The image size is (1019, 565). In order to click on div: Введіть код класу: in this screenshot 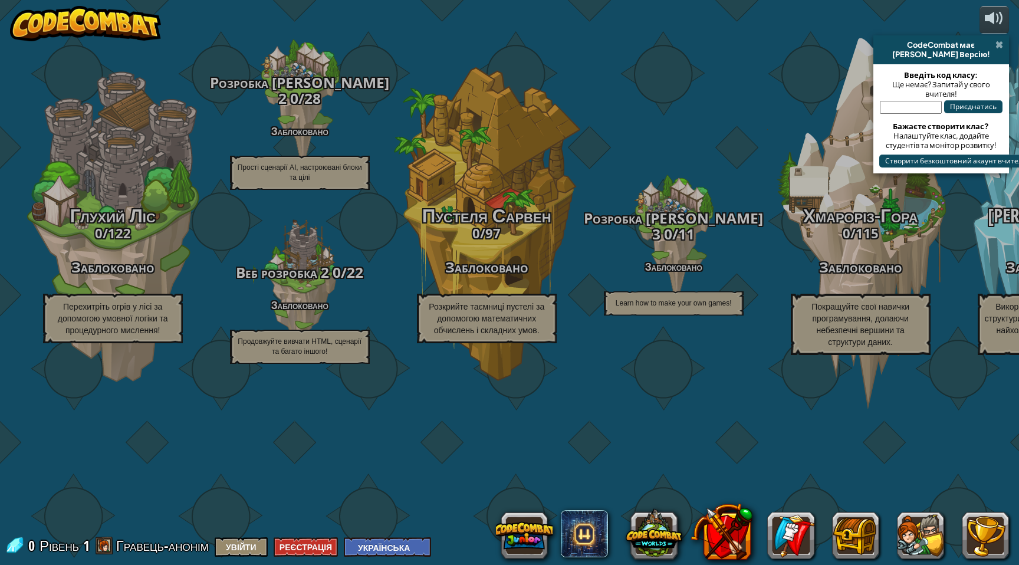, I will do `click(941, 75)`.